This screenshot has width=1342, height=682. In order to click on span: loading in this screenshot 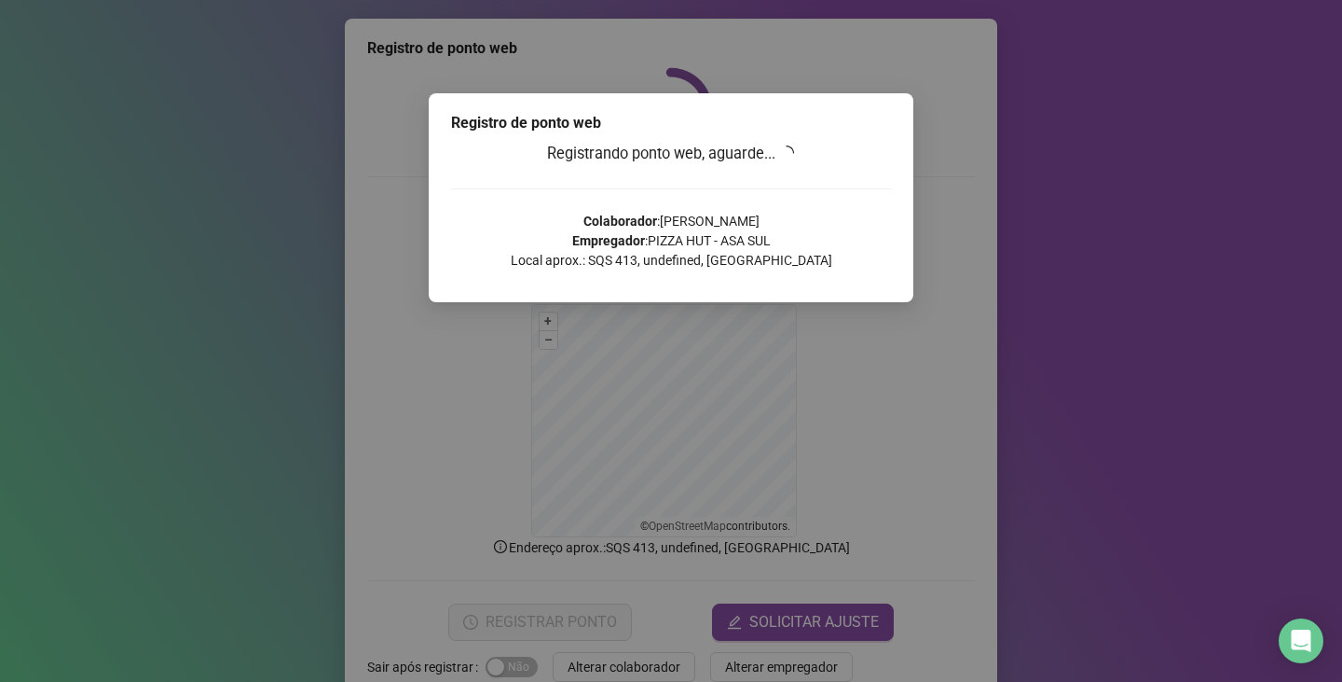, I will do `click(788, 153)`.